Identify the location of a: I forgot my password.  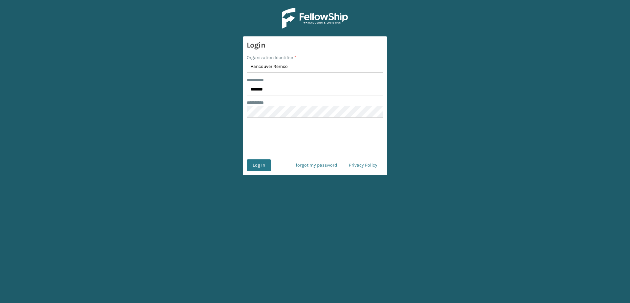
(315, 165).